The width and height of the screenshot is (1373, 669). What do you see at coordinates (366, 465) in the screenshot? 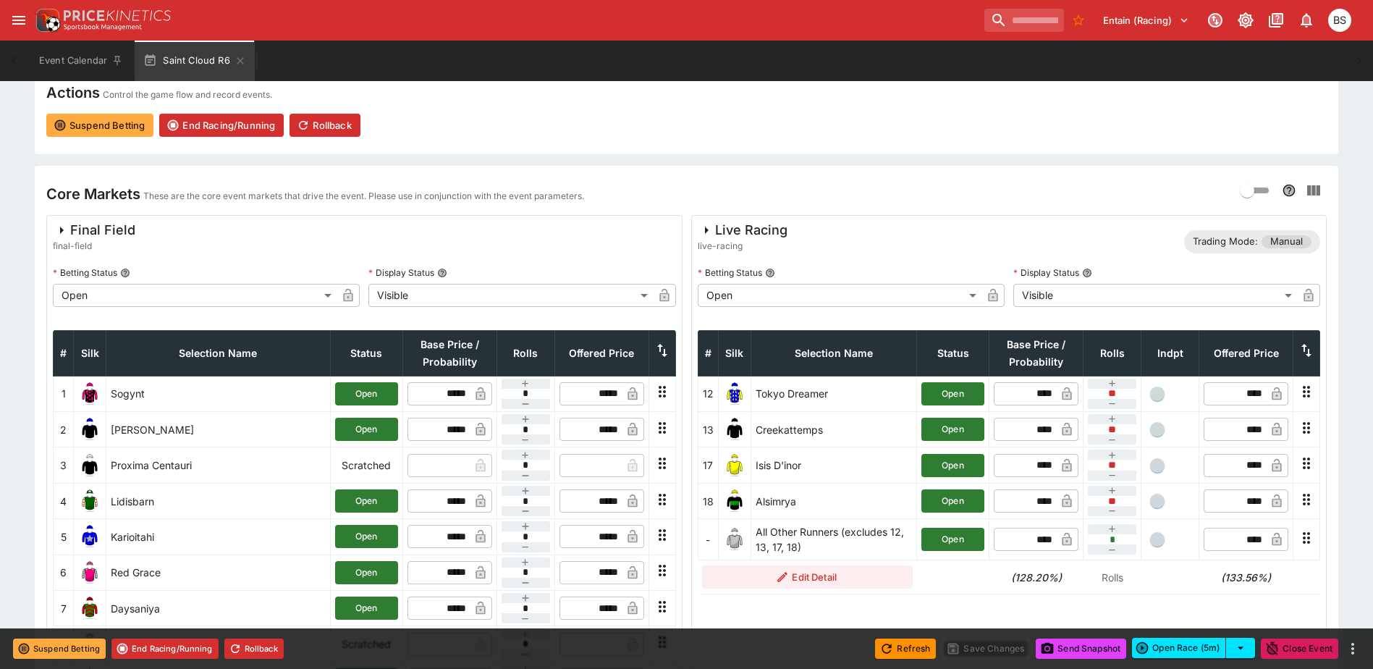
I see `p: Scratched` at bounding box center [366, 465].